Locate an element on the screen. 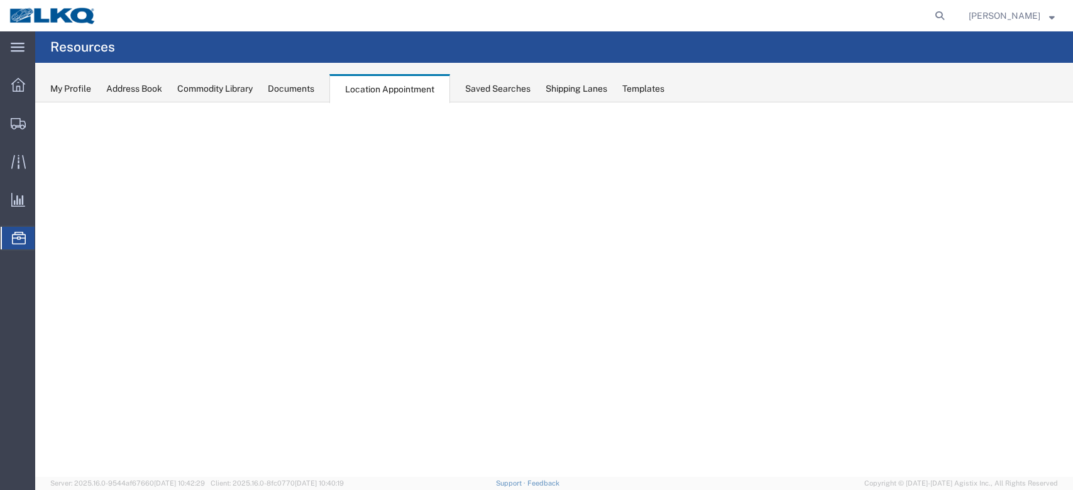  a: Feedback is located at coordinates (543, 483).